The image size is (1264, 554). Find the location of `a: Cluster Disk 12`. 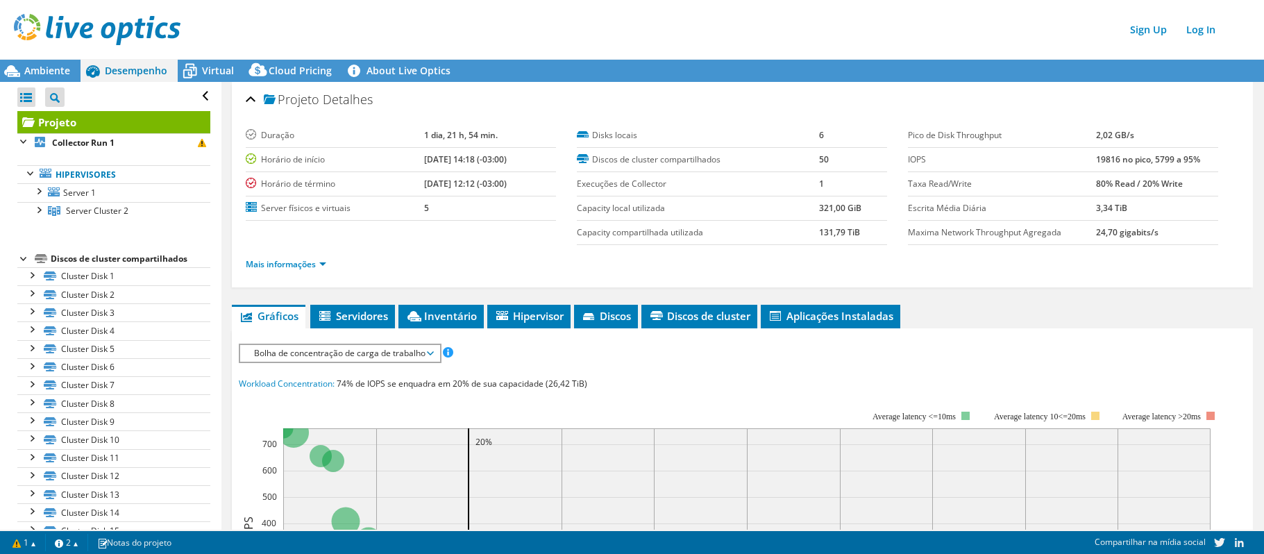

a: Cluster Disk 12 is located at coordinates (114, 476).